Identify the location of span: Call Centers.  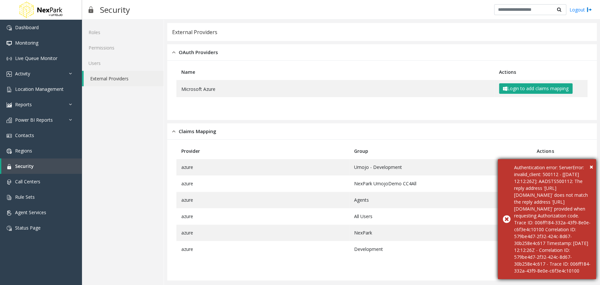
(28, 181).